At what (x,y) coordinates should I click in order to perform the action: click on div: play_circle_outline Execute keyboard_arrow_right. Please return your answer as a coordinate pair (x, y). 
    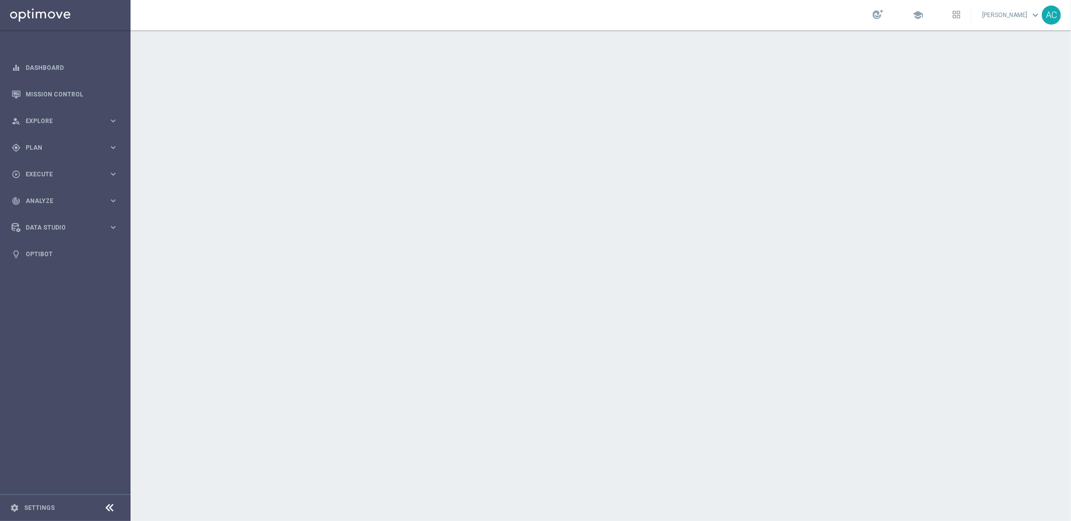
    Looking at the image, I should click on (65, 174).